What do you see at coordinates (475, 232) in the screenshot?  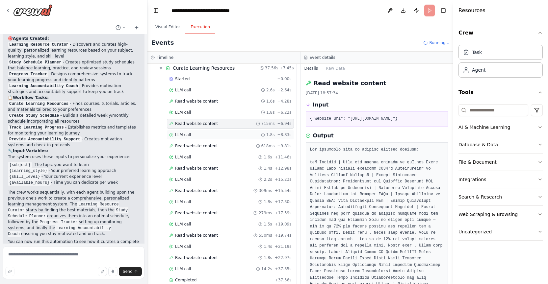 I see `div: Uncategorized` at bounding box center [475, 232].